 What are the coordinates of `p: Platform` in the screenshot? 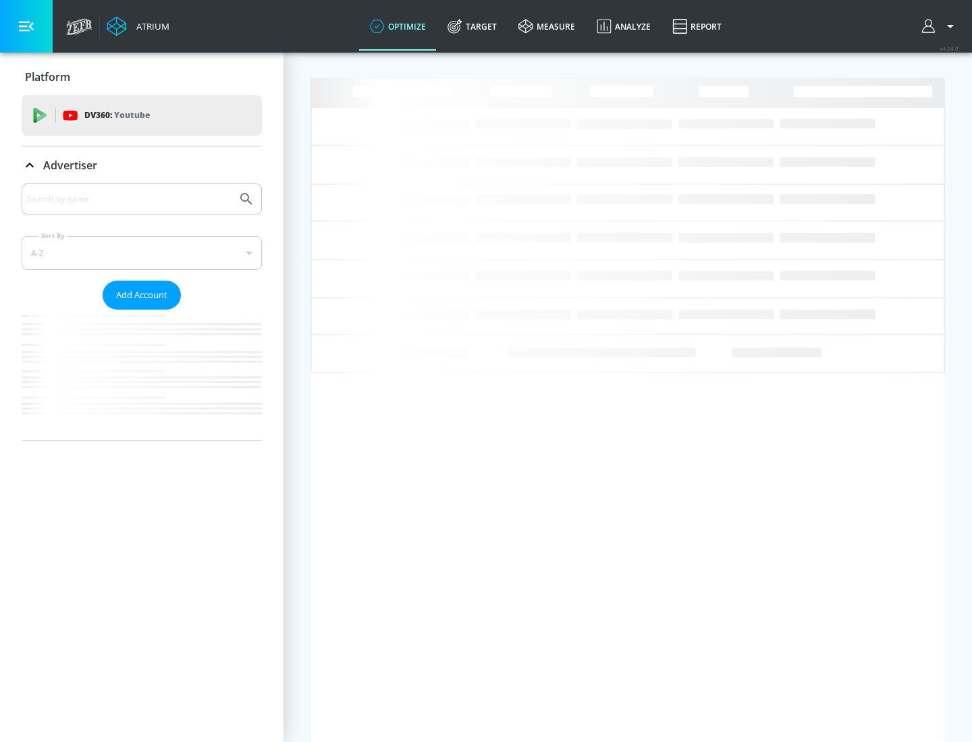 It's located at (47, 77).